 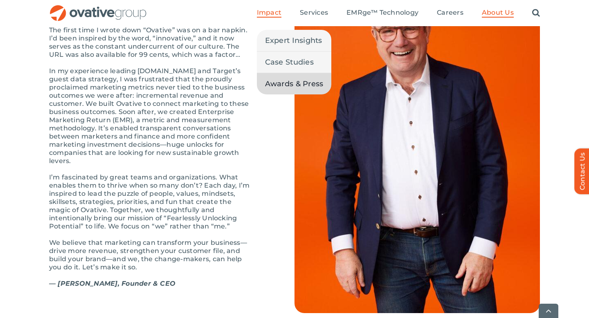 What do you see at coordinates (269, 13) in the screenshot?
I see `a: Impact` at bounding box center [269, 13].